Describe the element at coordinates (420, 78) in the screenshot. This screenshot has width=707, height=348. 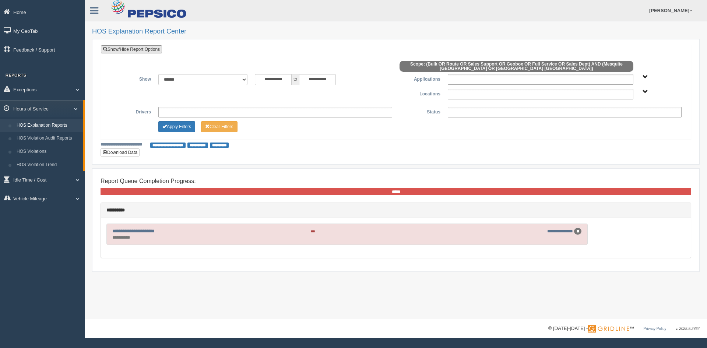
I see `label: Applications` at that location.